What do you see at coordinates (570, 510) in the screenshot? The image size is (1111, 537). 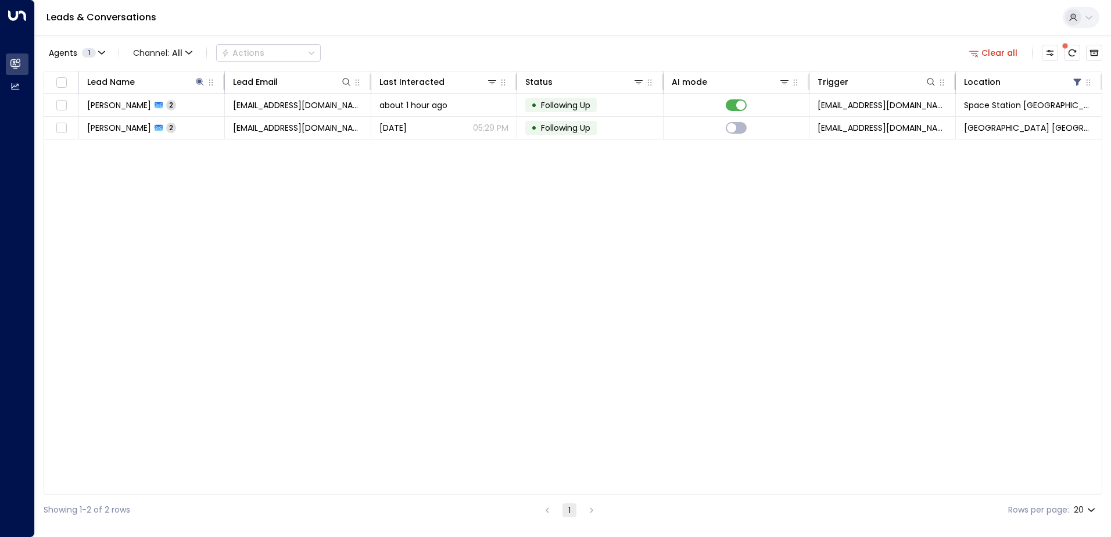 I see `button: page 1` at bounding box center [570, 510].